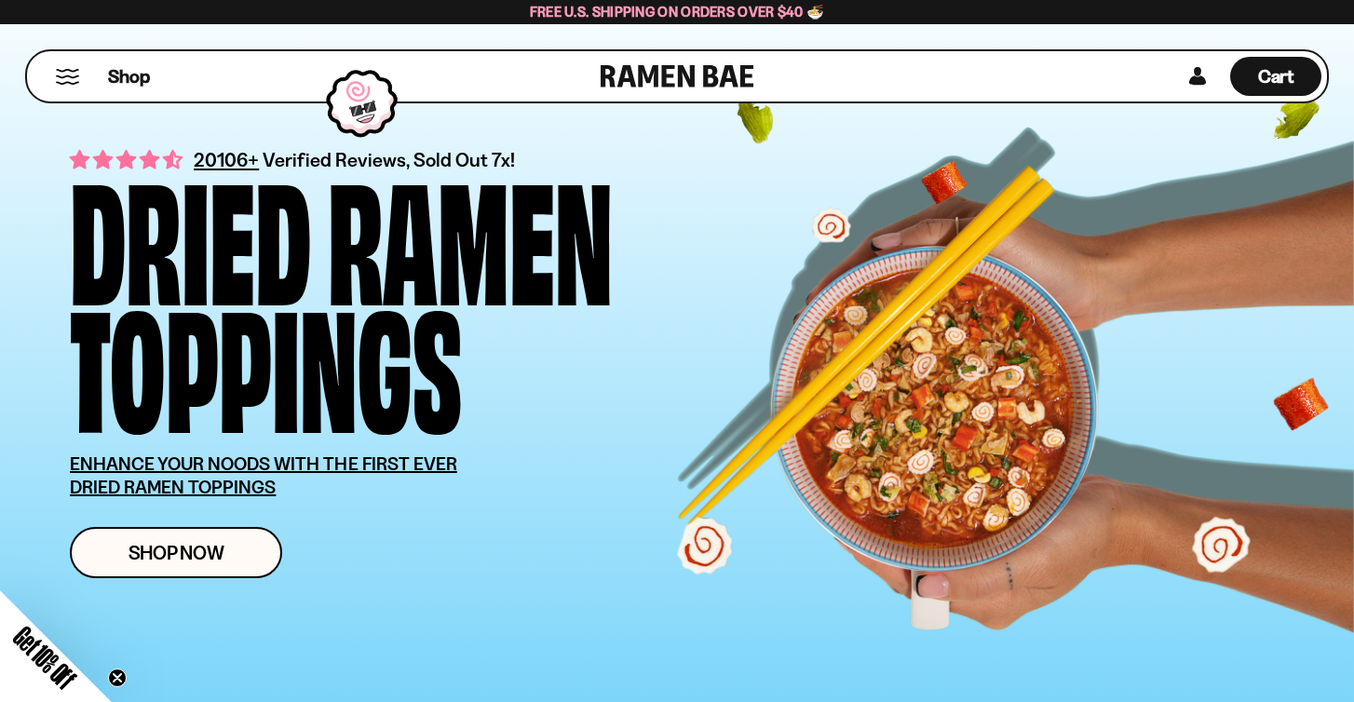 The height and width of the screenshot is (702, 1354). Describe the element at coordinates (45, 657) in the screenshot. I see `span: Get 10% Off` at that location.